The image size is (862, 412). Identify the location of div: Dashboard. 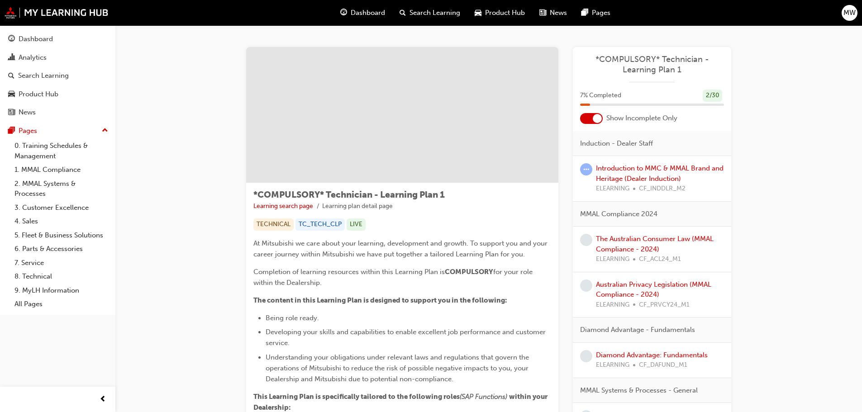
(36, 39).